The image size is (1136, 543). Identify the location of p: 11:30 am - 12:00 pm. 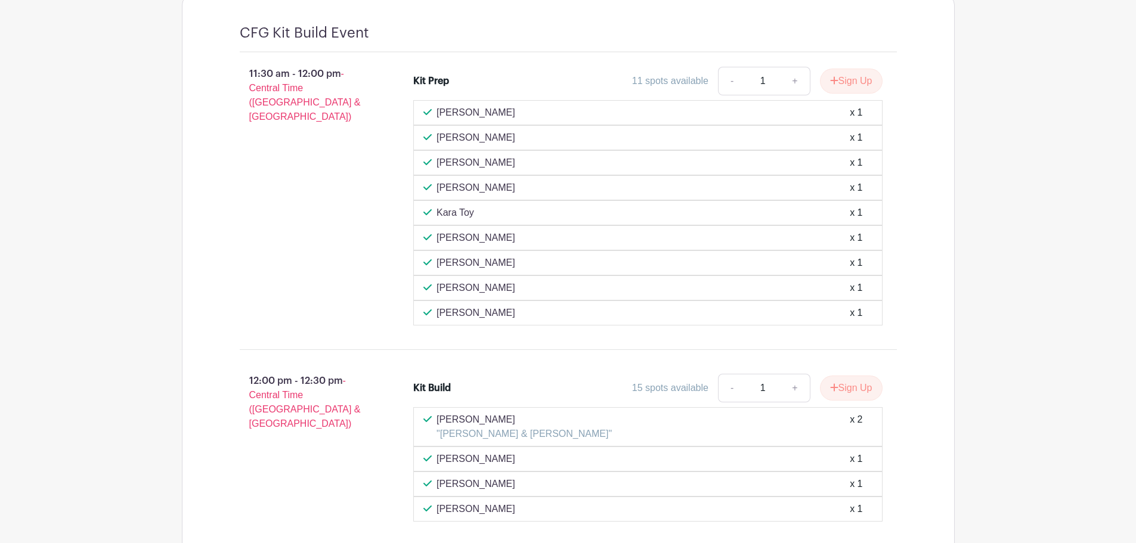
(308, 95).